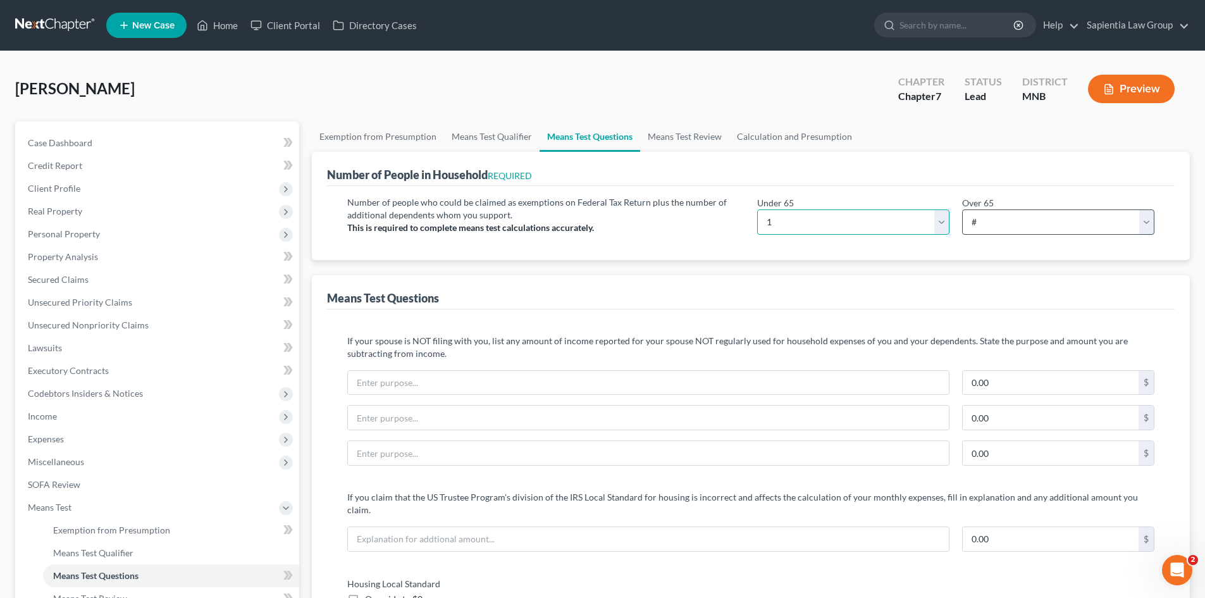 The height and width of the screenshot is (598, 1205). I want to click on span: Client Profile, so click(54, 188).